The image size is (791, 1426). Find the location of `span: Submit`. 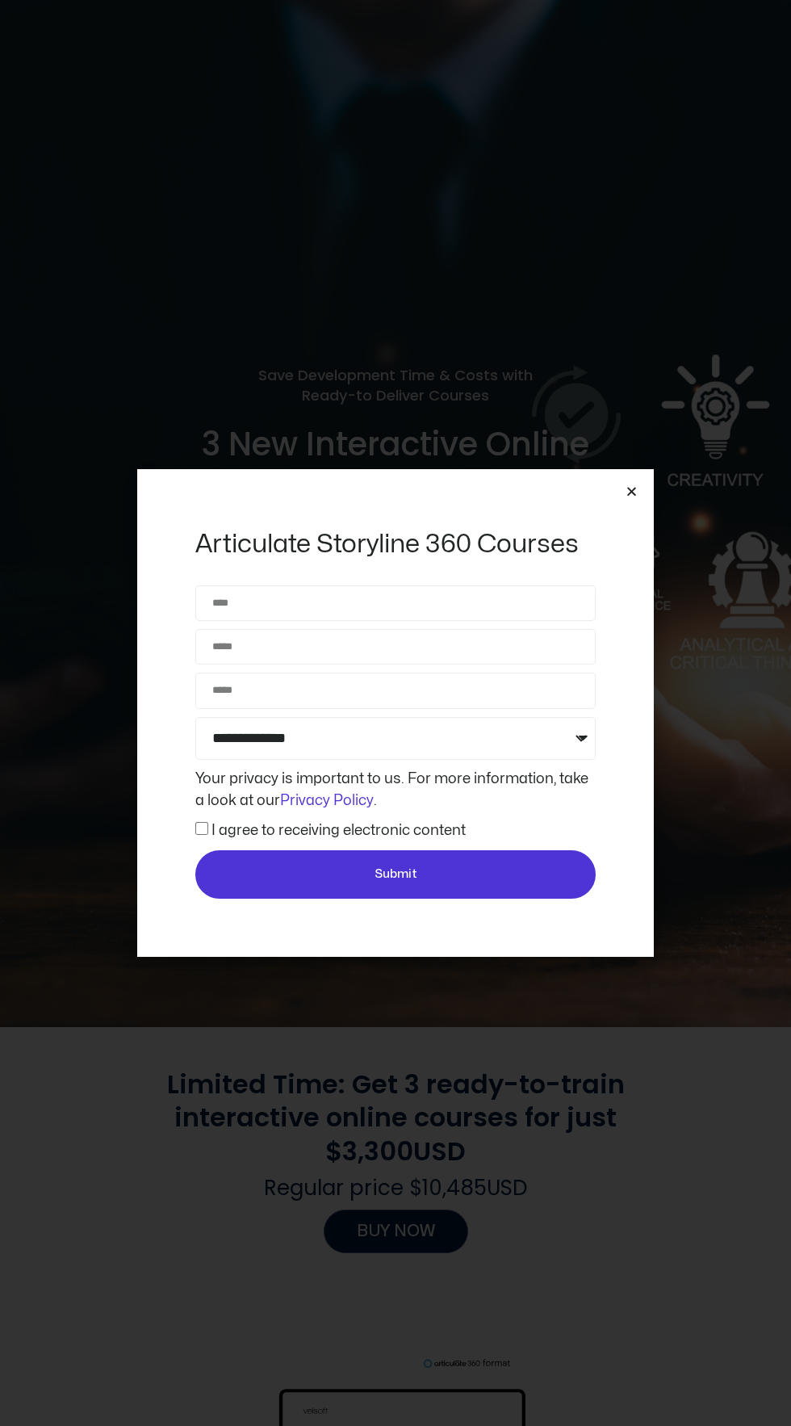

span: Submit is located at coordinates (396, 874).